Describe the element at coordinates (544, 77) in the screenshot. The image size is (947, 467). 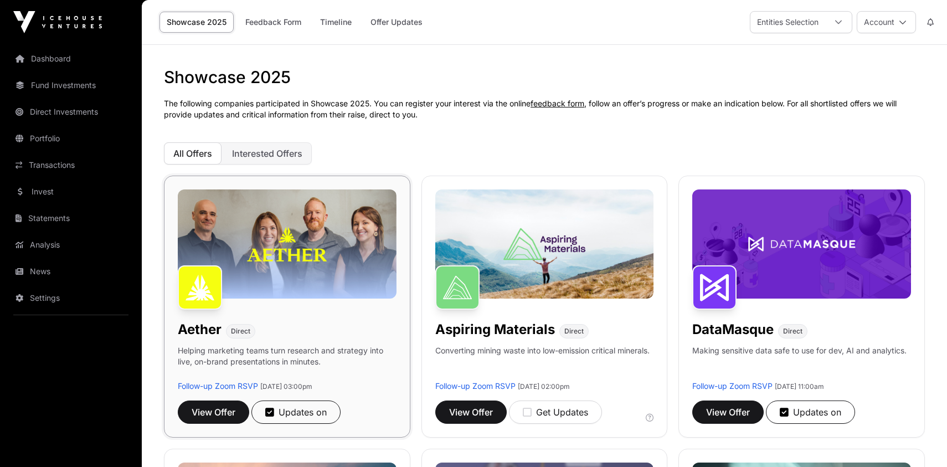
I see `h1: Showcase 2025` at that location.